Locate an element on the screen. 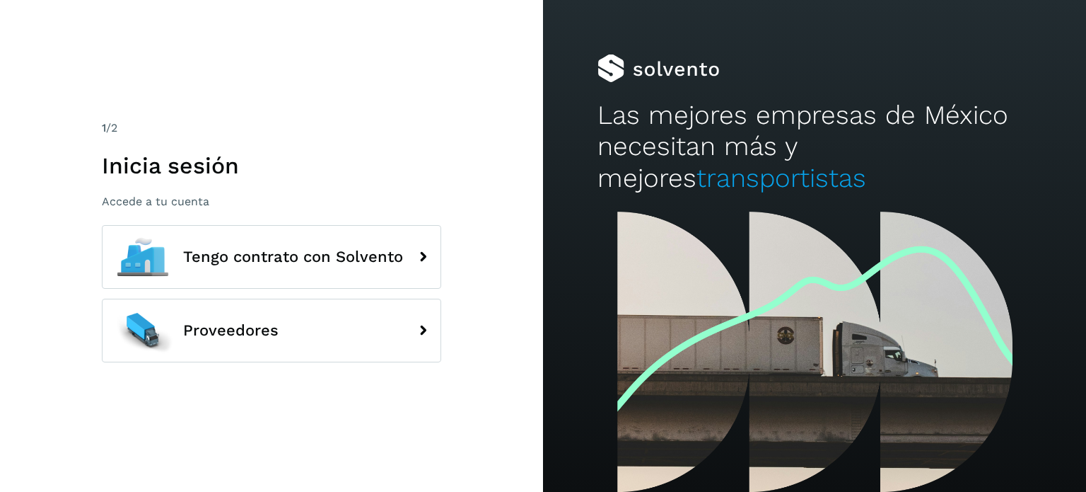 This screenshot has height=492, width=1086. h2: Las mejores empresas de México necesitan más y mejores is located at coordinates (815, 146).